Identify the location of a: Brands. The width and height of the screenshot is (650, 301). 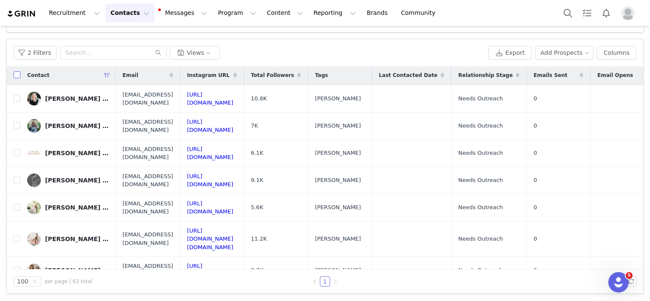
(378, 13).